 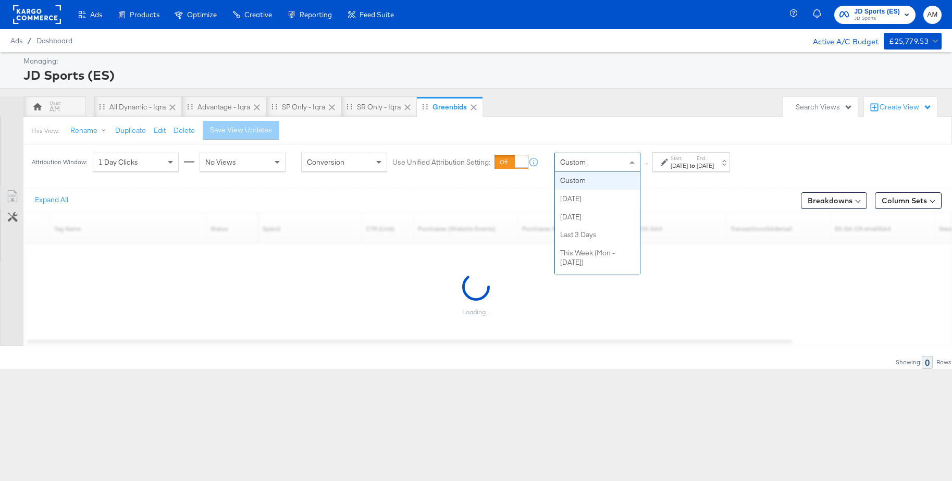 What do you see at coordinates (441, 162) in the screenshot?
I see `label: Use Unified Attribution Setting:` at bounding box center [441, 162].